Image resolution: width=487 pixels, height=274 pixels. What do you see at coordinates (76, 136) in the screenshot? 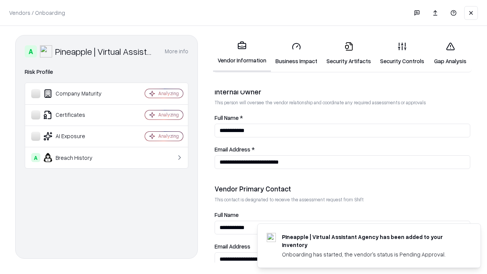
I see `div: AI Exposure` at bounding box center [76, 136].